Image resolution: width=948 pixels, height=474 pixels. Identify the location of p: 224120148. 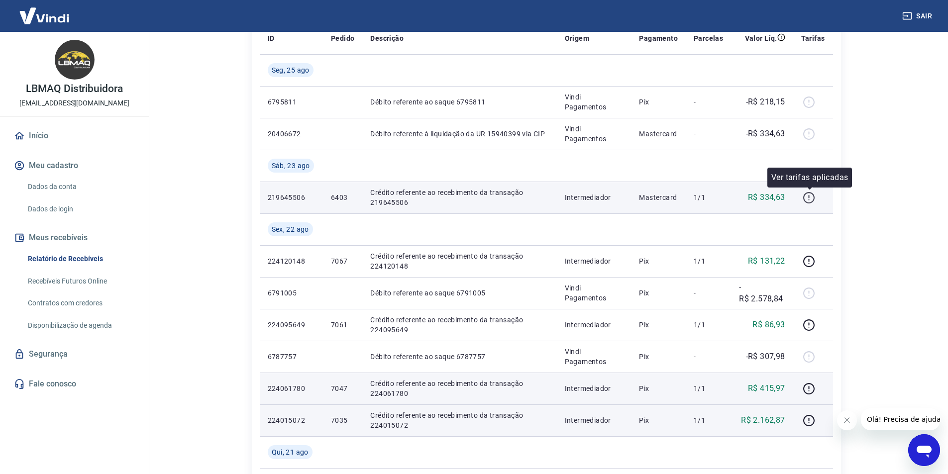
(291, 261).